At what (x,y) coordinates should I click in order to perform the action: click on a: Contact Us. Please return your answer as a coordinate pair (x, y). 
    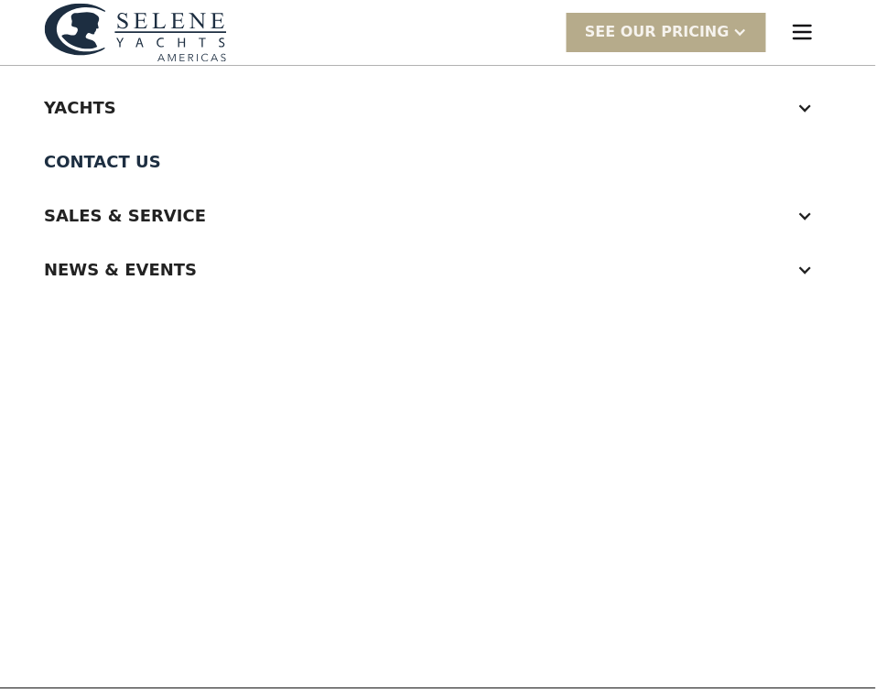
    Looking at the image, I should click on (438, 161).